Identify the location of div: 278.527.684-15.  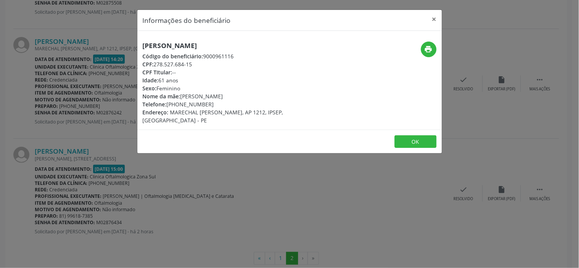
(239, 64).